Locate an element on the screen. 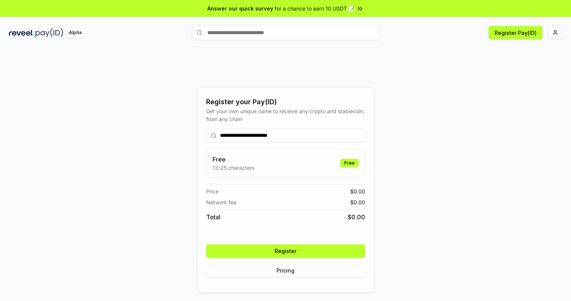 Image resolution: width=571 pixels, height=301 pixels. img: pay_id is located at coordinates (49, 33).